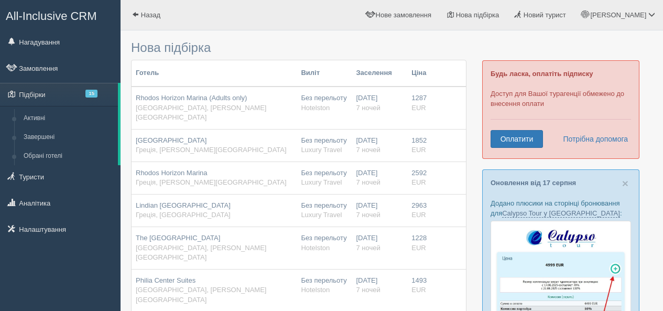 This screenshot has height=311, width=663. Describe the element at coordinates (150, 15) in the screenshot. I see `span: Назад` at that location.